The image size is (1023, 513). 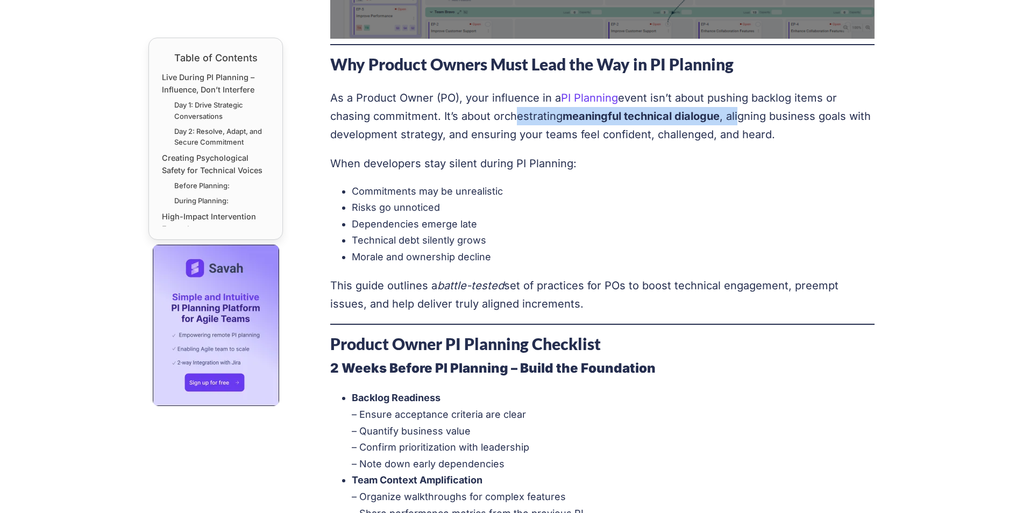 What do you see at coordinates (590, 98) in the screenshot?
I see `a: PI Planning` at bounding box center [590, 98].